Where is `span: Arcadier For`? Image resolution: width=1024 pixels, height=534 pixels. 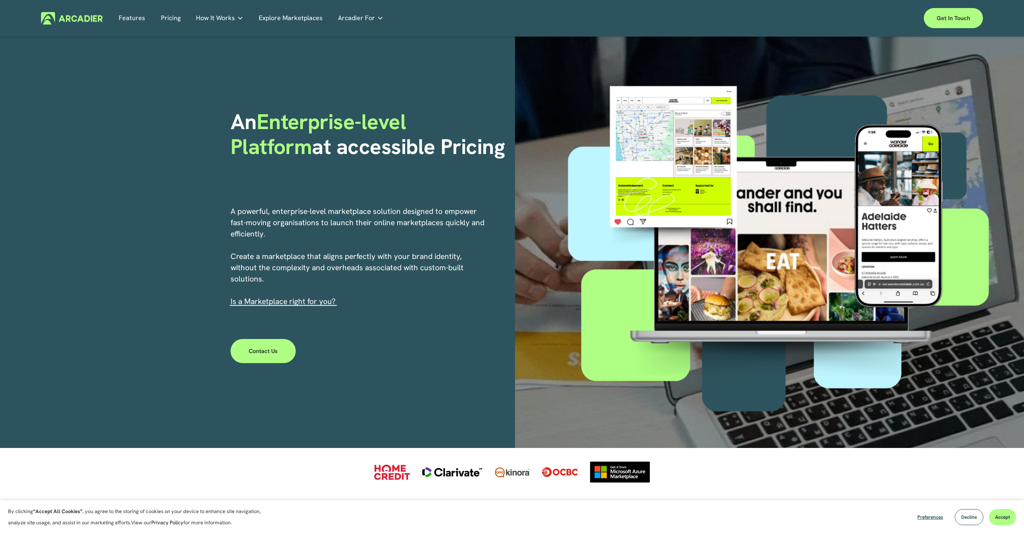
span: Arcadier For is located at coordinates (356, 18).